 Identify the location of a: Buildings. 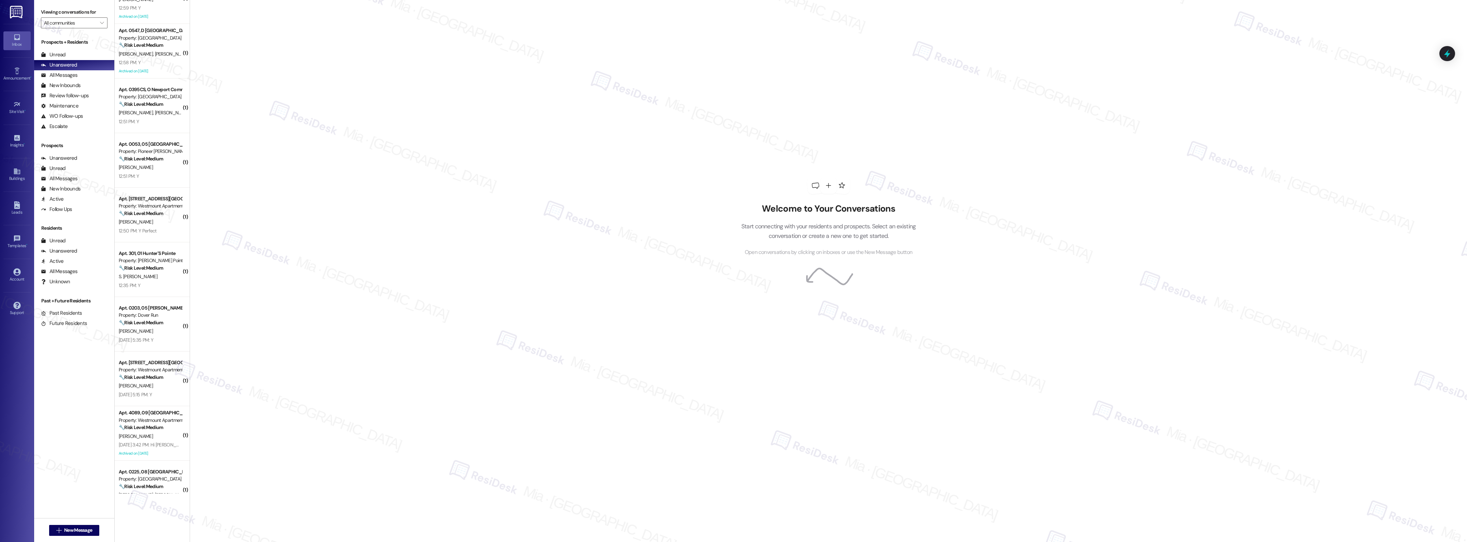
(17, 175).